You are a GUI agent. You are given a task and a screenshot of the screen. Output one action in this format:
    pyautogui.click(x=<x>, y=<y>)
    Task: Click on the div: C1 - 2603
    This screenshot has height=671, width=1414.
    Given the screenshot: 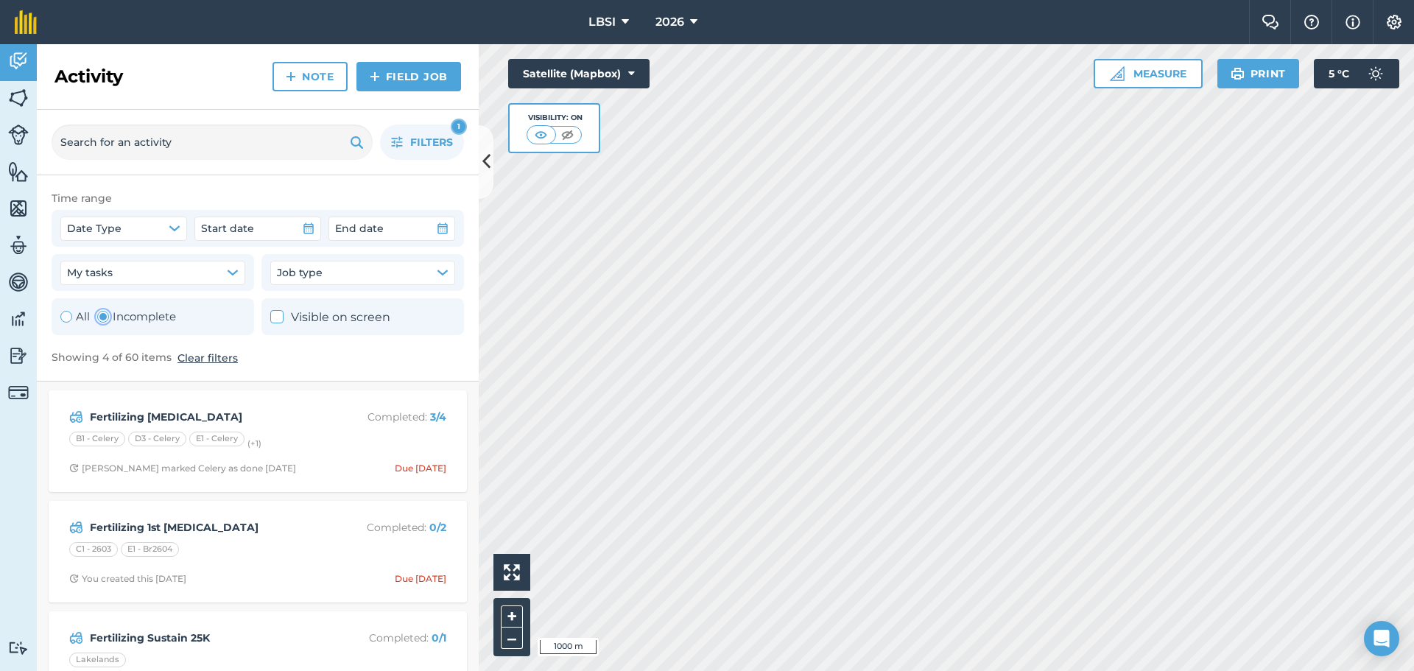 What is the action you would take?
    pyautogui.click(x=94, y=550)
    